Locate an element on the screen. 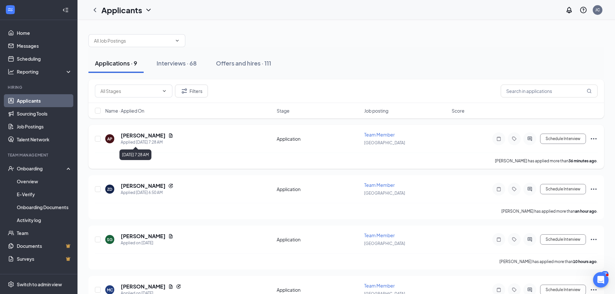 This screenshot has height=294, width=615. input: All Job Postings is located at coordinates (133, 41).